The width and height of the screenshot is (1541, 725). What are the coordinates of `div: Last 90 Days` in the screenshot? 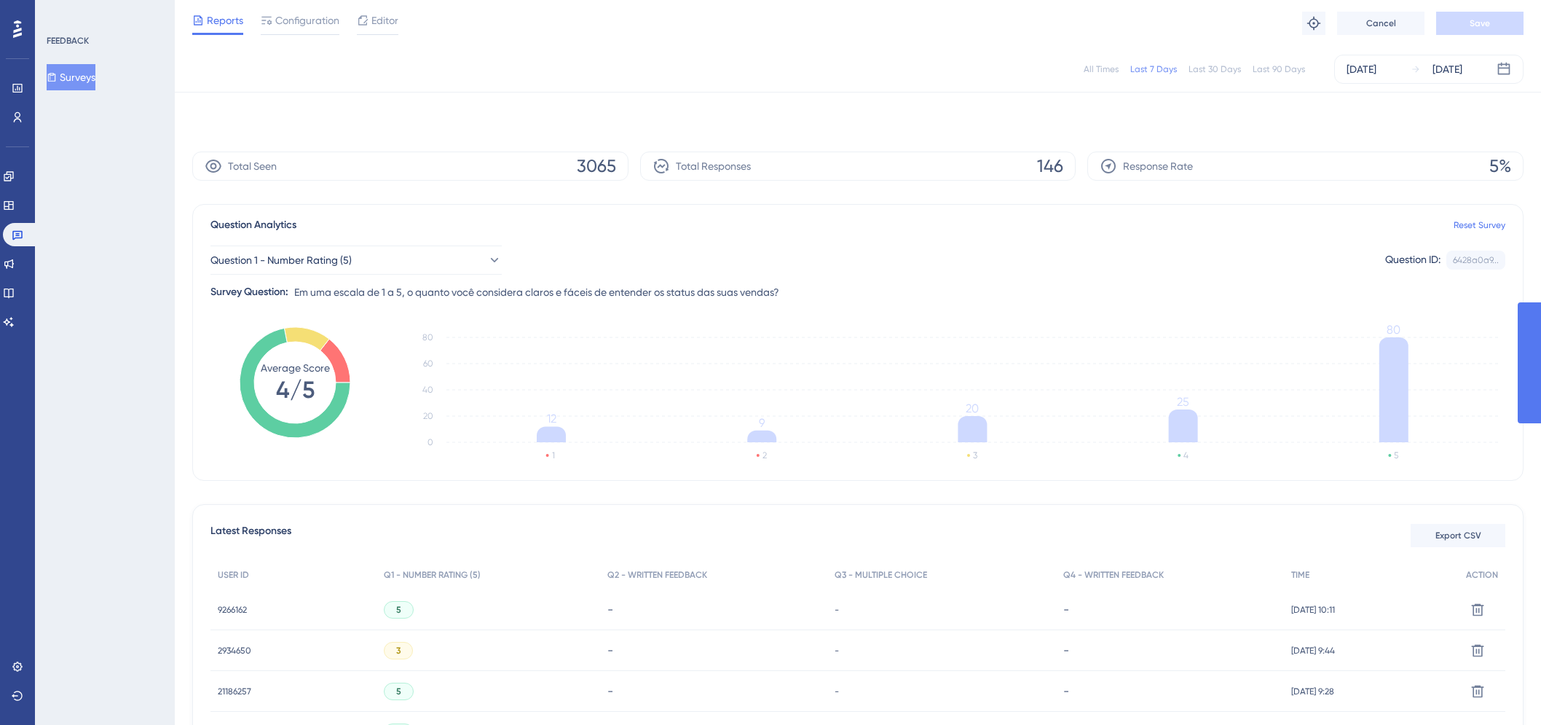 It's located at (1279, 69).